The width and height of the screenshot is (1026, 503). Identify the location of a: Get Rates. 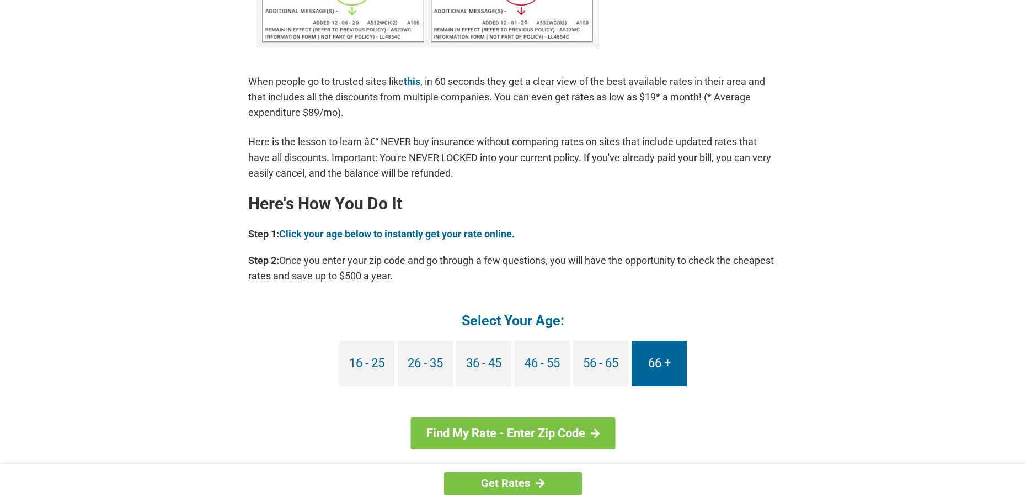
(513, 483).